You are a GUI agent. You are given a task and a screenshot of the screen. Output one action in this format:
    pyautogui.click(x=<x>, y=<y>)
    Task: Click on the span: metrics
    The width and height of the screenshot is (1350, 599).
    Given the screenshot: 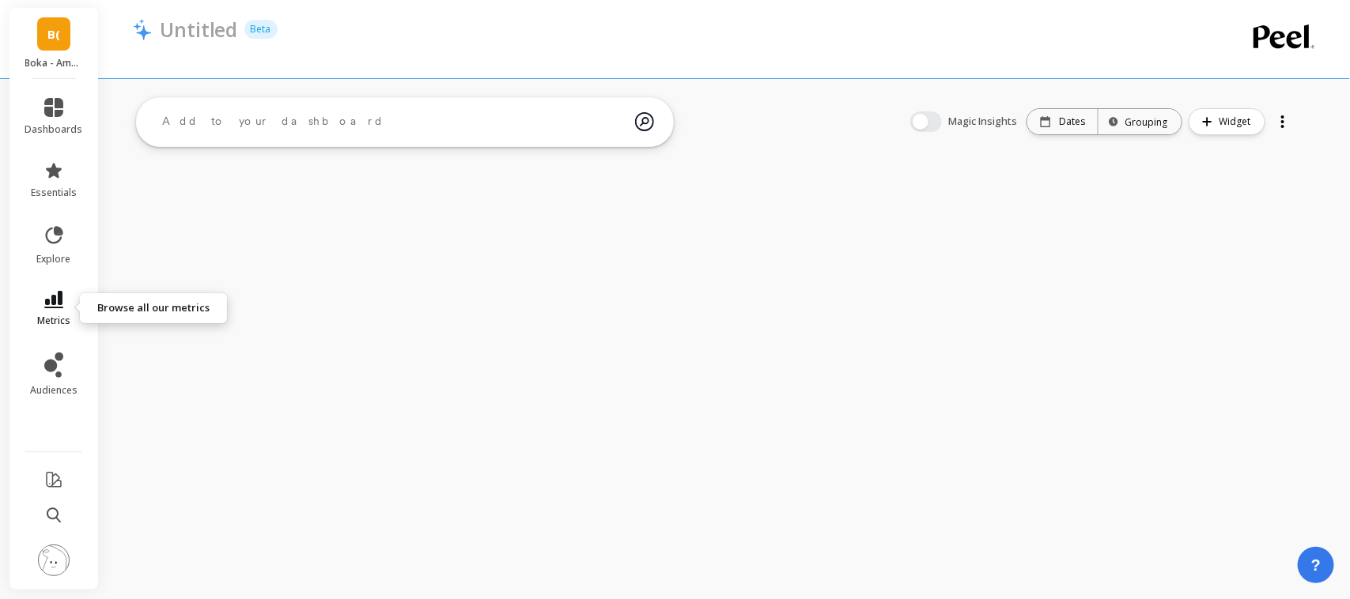 What is the action you would take?
    pyautogui.click(x=54, y=321)
    